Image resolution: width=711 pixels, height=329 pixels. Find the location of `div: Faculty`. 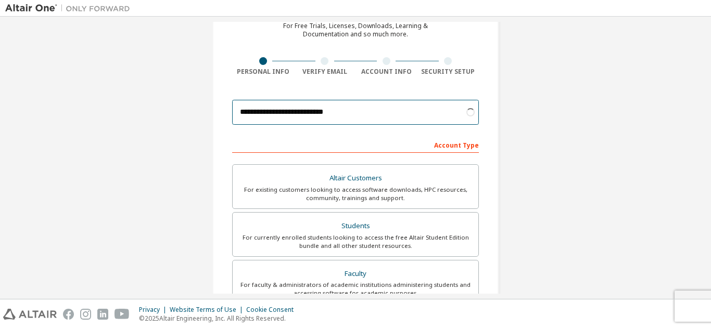

div: Faculty is located at coordinates (355, 274).